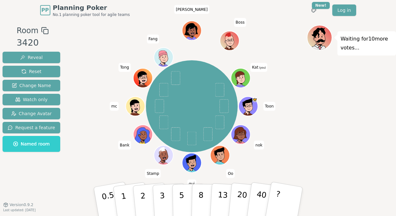  What do you see at coordinates (367, 43) in the screenshot?
I see `p: Waiting for 10 more votes...` at bounding box center [367, 43].